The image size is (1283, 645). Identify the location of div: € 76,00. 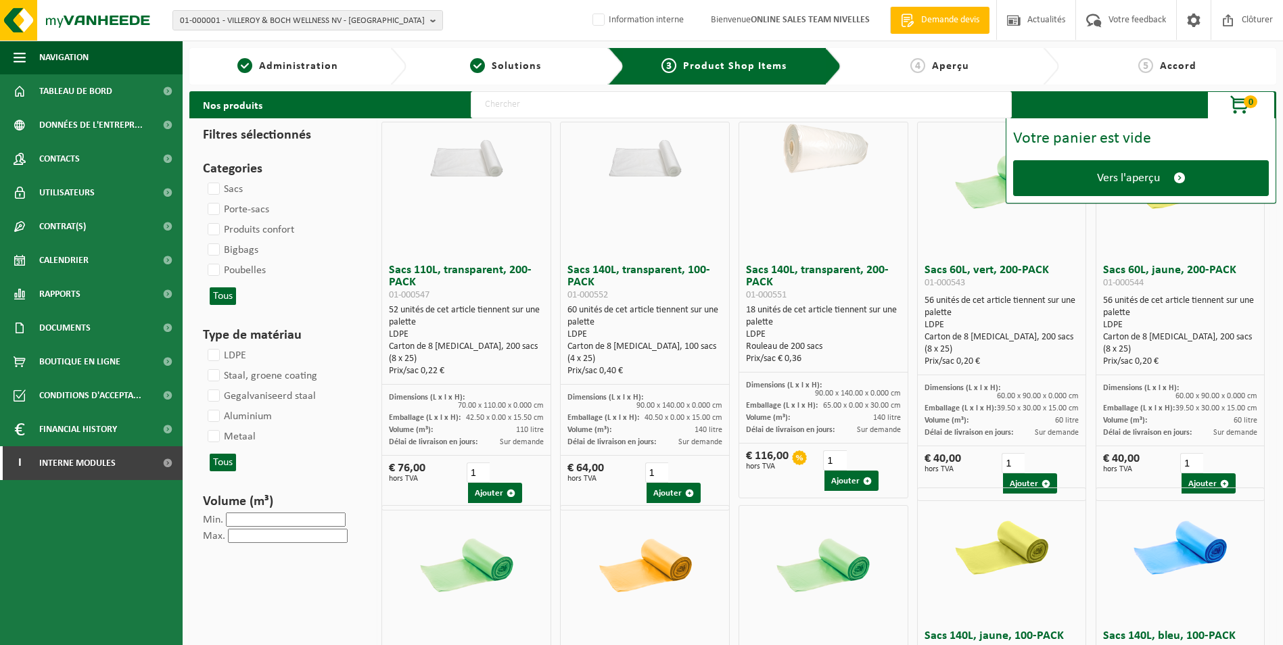
(407, 473).